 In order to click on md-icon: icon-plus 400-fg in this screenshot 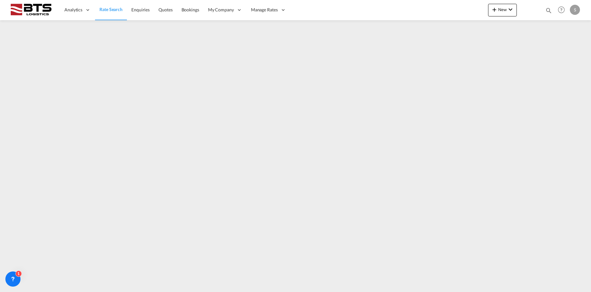, I will do `click(495, 9)`.